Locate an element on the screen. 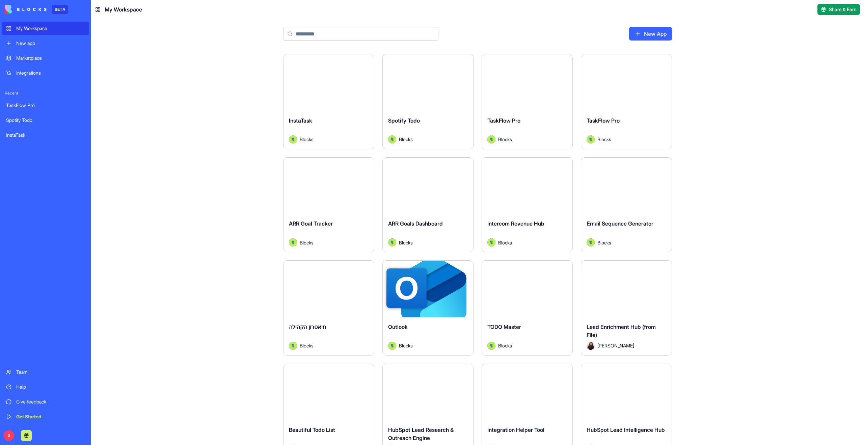 The image size is (864, 445). div: New app is located at coordinates (51, 43).